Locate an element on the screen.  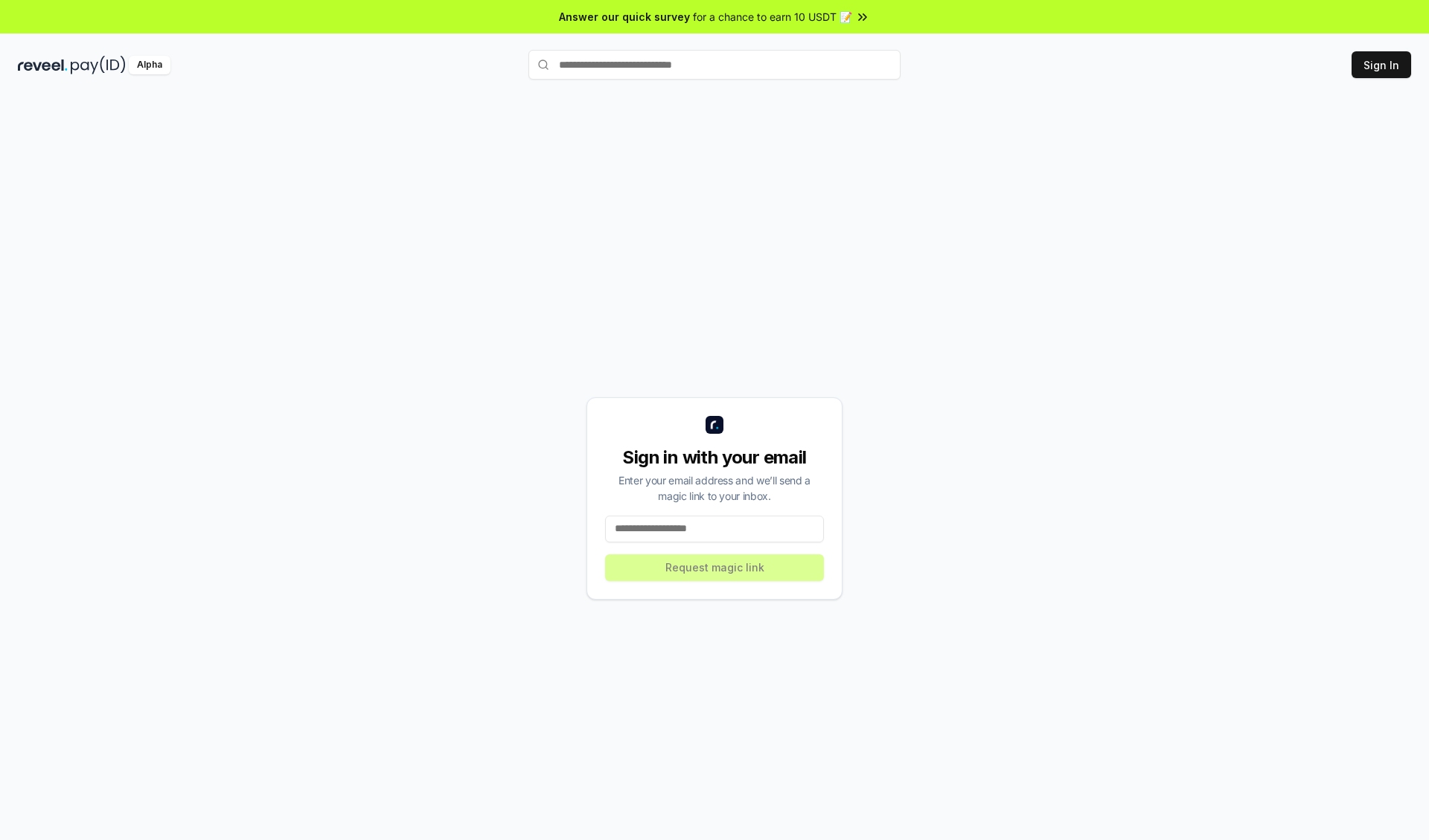
div: Alpha is located at coordinates (149, 65).